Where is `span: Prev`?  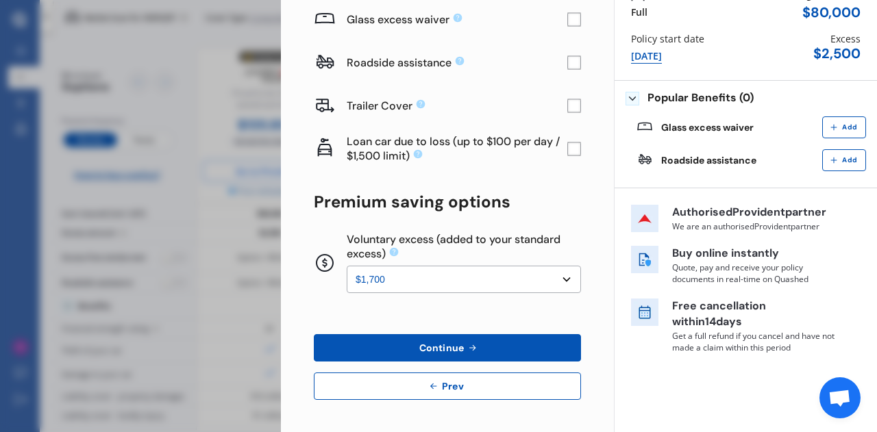
span: Prev is located at coordinates (453, 386).